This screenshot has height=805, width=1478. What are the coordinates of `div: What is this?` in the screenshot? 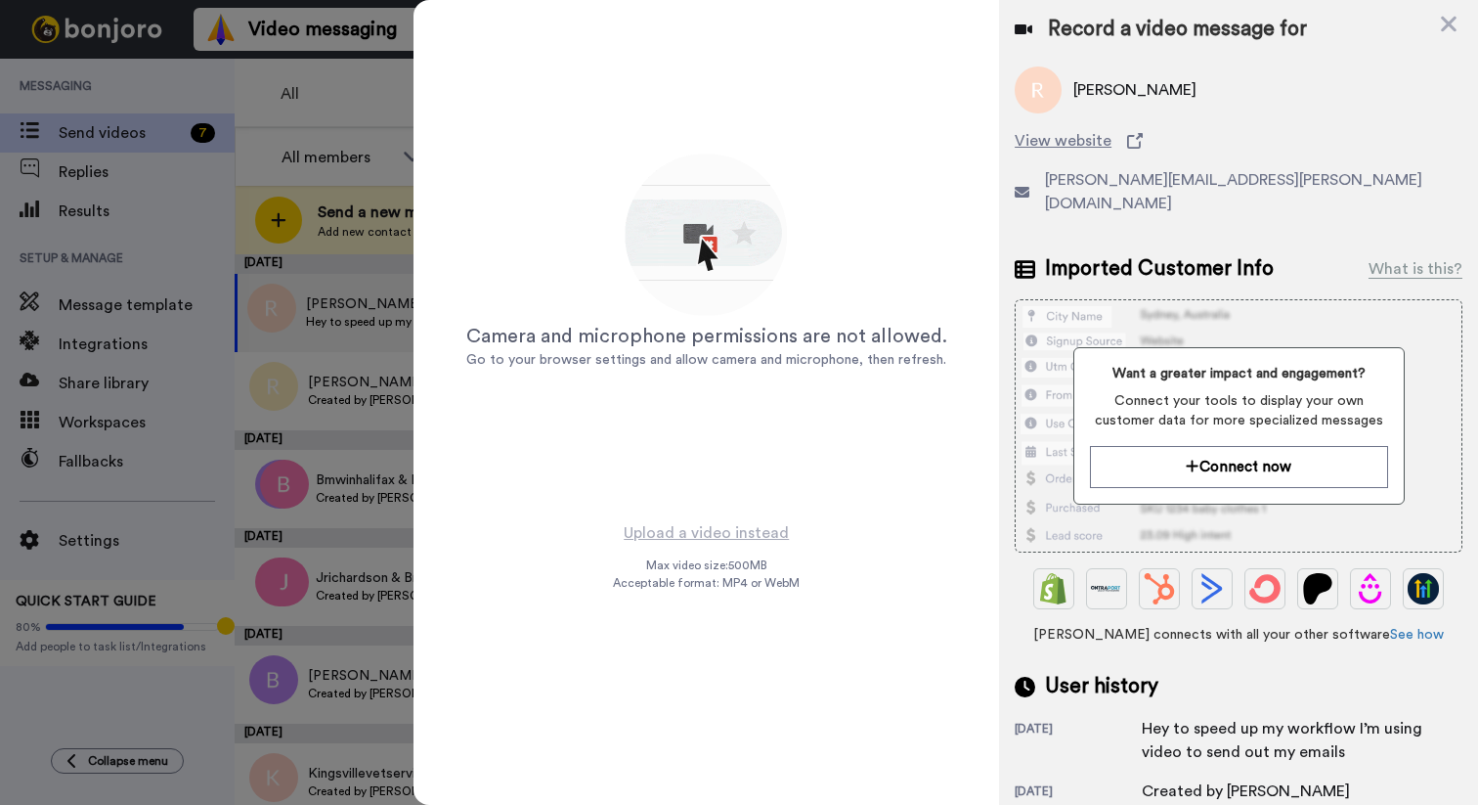 It's located at (1416, 269).